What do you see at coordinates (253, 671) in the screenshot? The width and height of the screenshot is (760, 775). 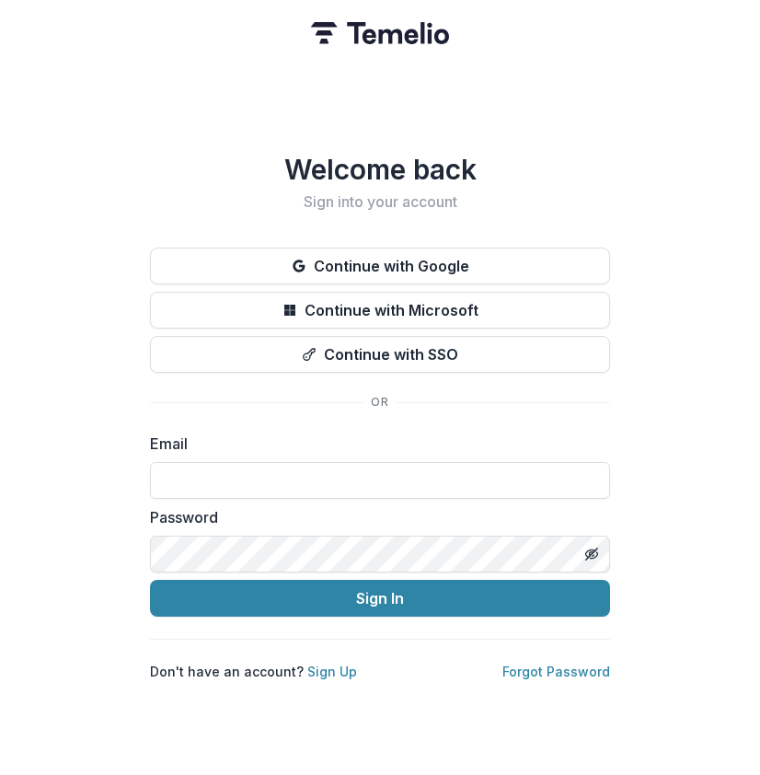 I see `p: Don't have an account?` at bounding box center [253, 671].